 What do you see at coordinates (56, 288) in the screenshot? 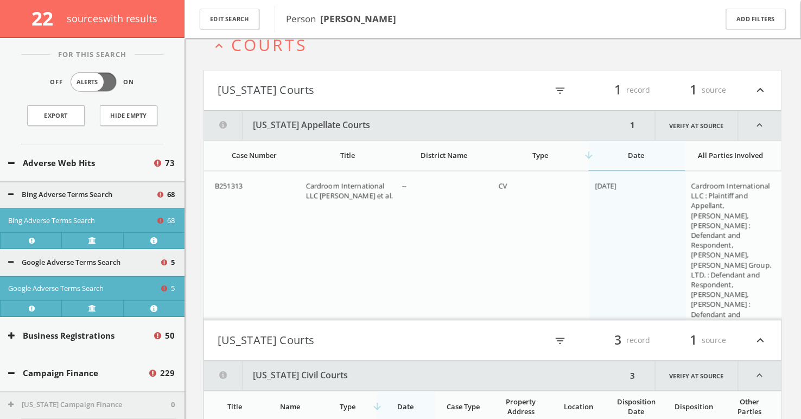
I see `font: Google Adverse Terms Search` at bounding box center [56, 288].